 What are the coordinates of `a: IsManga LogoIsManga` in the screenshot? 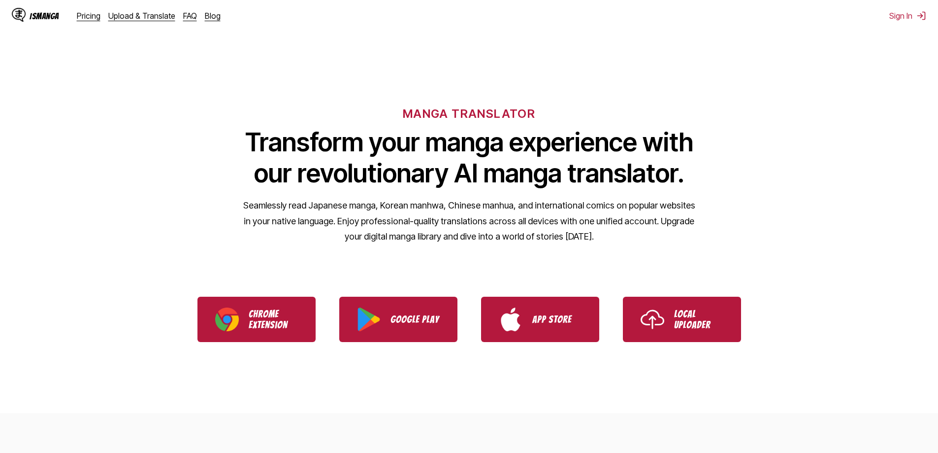 It's located at (44, 16).